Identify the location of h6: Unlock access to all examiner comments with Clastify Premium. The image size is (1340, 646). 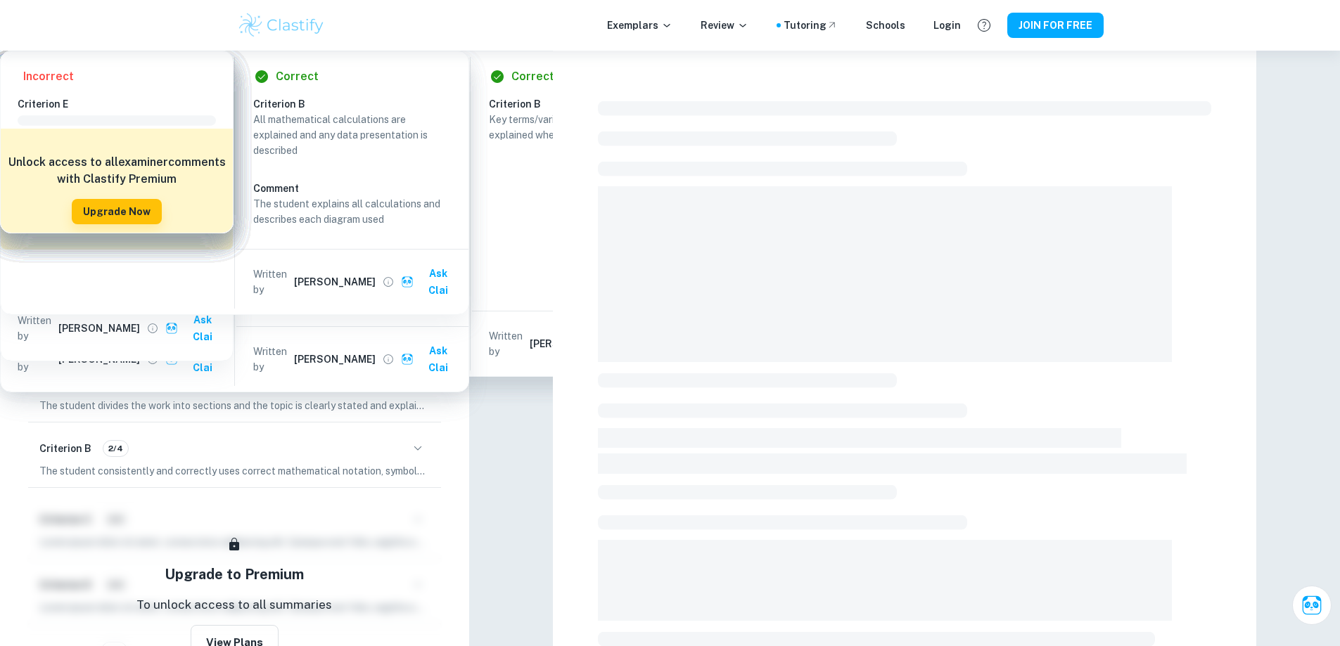
(117, 171).